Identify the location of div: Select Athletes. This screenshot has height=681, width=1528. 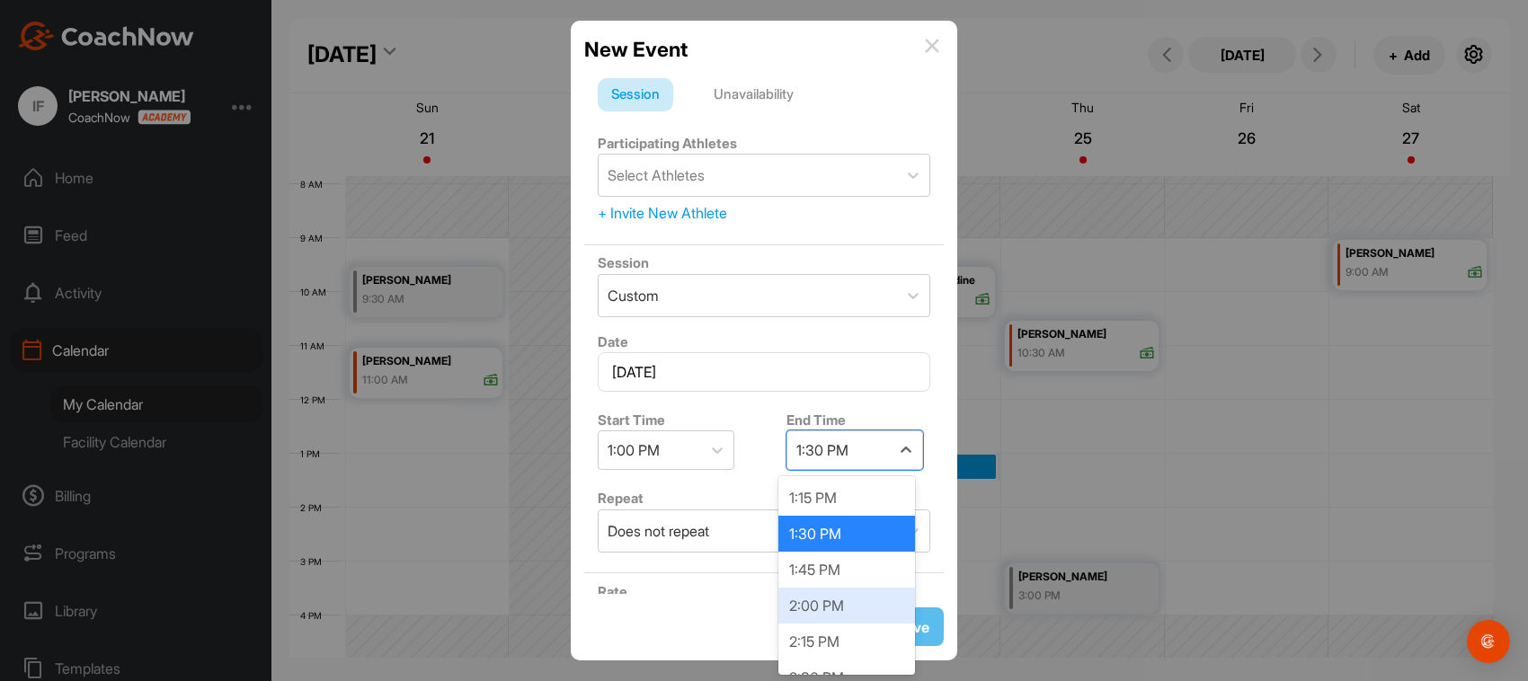
(656, 175).